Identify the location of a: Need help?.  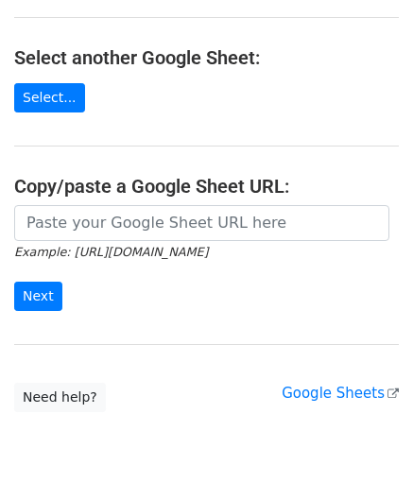
(60, 397).